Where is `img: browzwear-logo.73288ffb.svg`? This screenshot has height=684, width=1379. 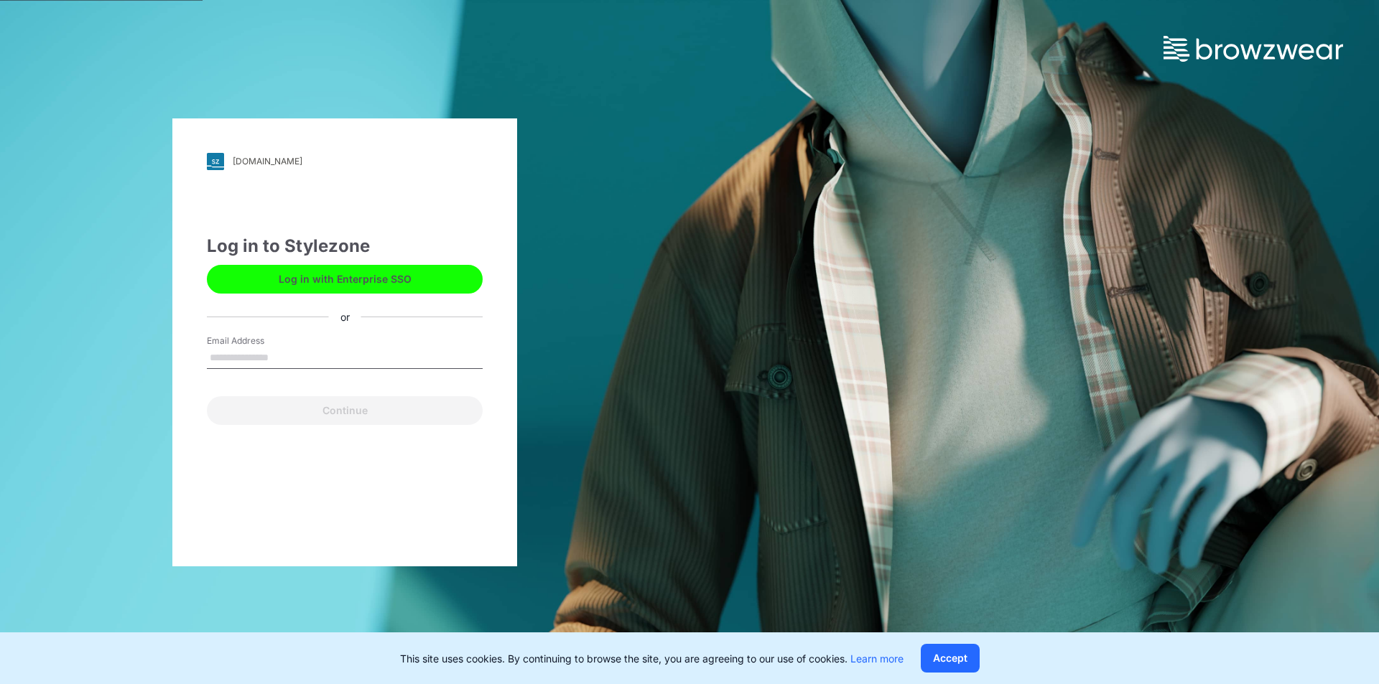
img: browzwear-logo.73288ffb.svg is located at coordinates (1253, 49).